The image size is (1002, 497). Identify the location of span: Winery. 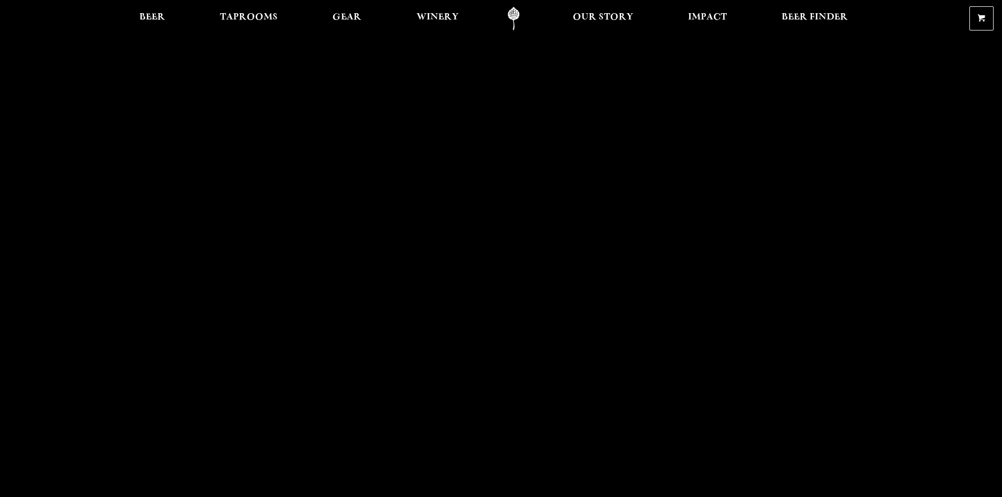
(438, 17).